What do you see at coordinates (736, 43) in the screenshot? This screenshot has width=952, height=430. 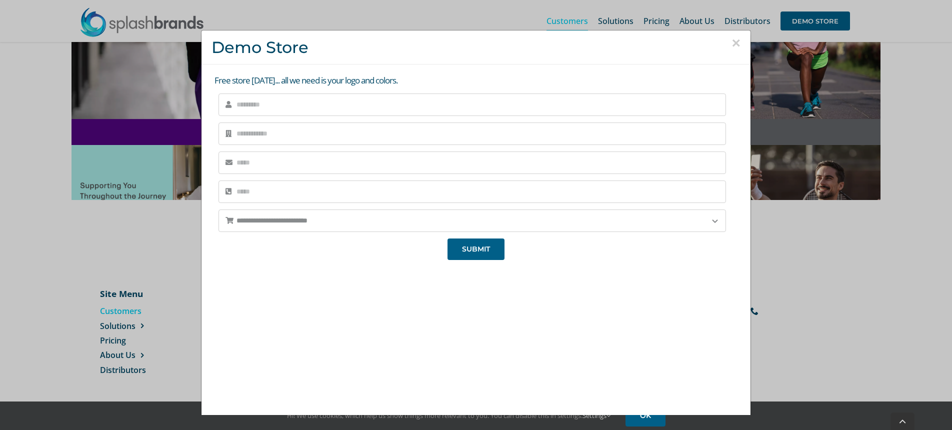 I see `button: Close` at bounding box center [736, 43].